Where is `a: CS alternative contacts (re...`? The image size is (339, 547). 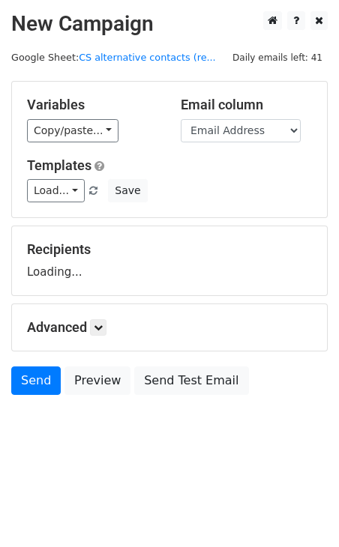
a: CS alternative contacts (re... is located at coordinates (147, 57).